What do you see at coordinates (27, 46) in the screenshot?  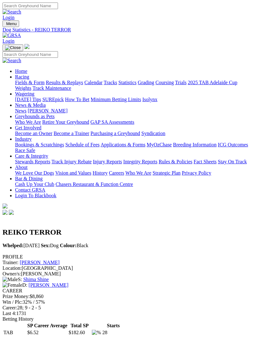 I see `img: logo-grsa-white.png` at bounding box center [27, 46].